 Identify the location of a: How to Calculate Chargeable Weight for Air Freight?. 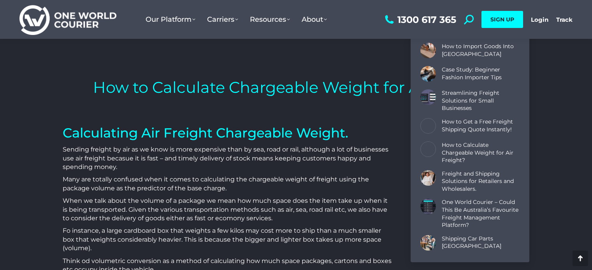
(480, 153).